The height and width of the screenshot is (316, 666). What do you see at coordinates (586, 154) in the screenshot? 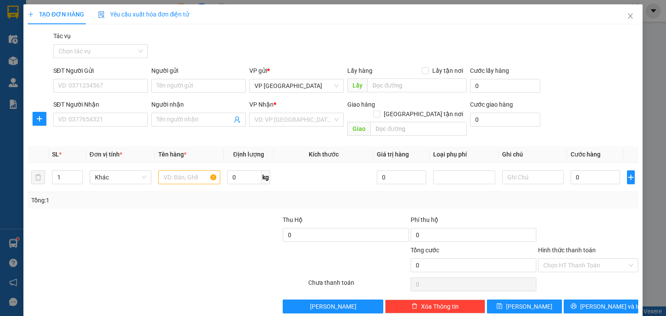
I see `span: Cước hàng` at bounding box center [586, 154].